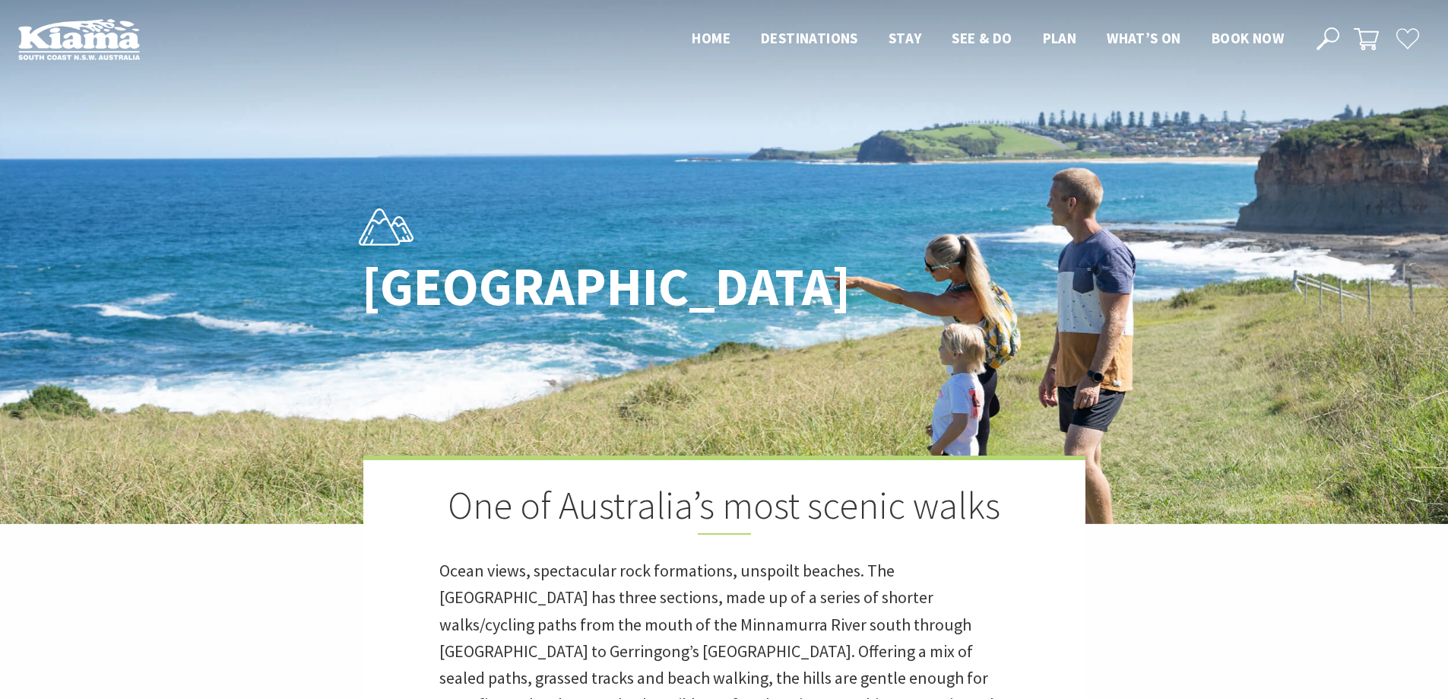 This screenshot has width=1448, height=699. I want to click on span: Destinations, so click(810, 38).